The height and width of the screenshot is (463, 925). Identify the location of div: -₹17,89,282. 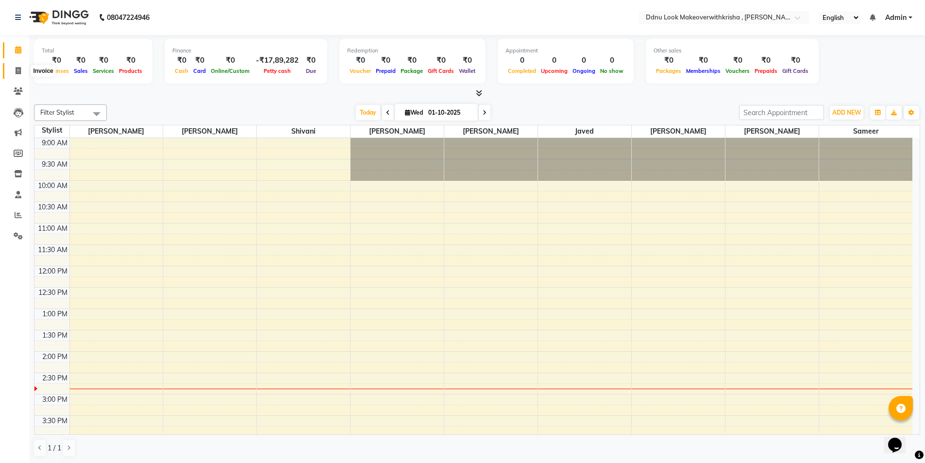
(277, 60).